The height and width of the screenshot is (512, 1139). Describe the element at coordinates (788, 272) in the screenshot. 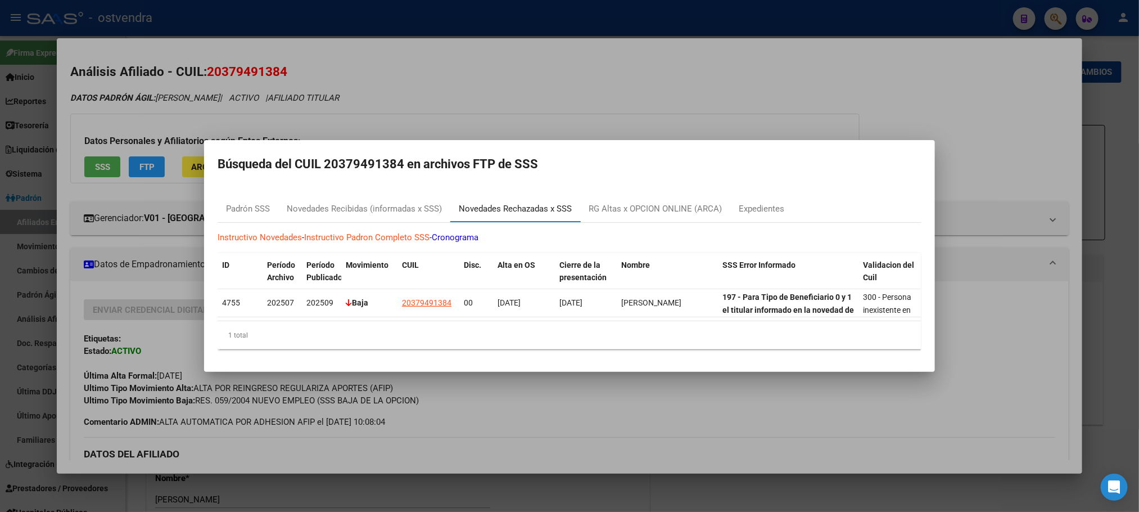

I see `datatable-header-cell: SSS Error Informado` at that location.